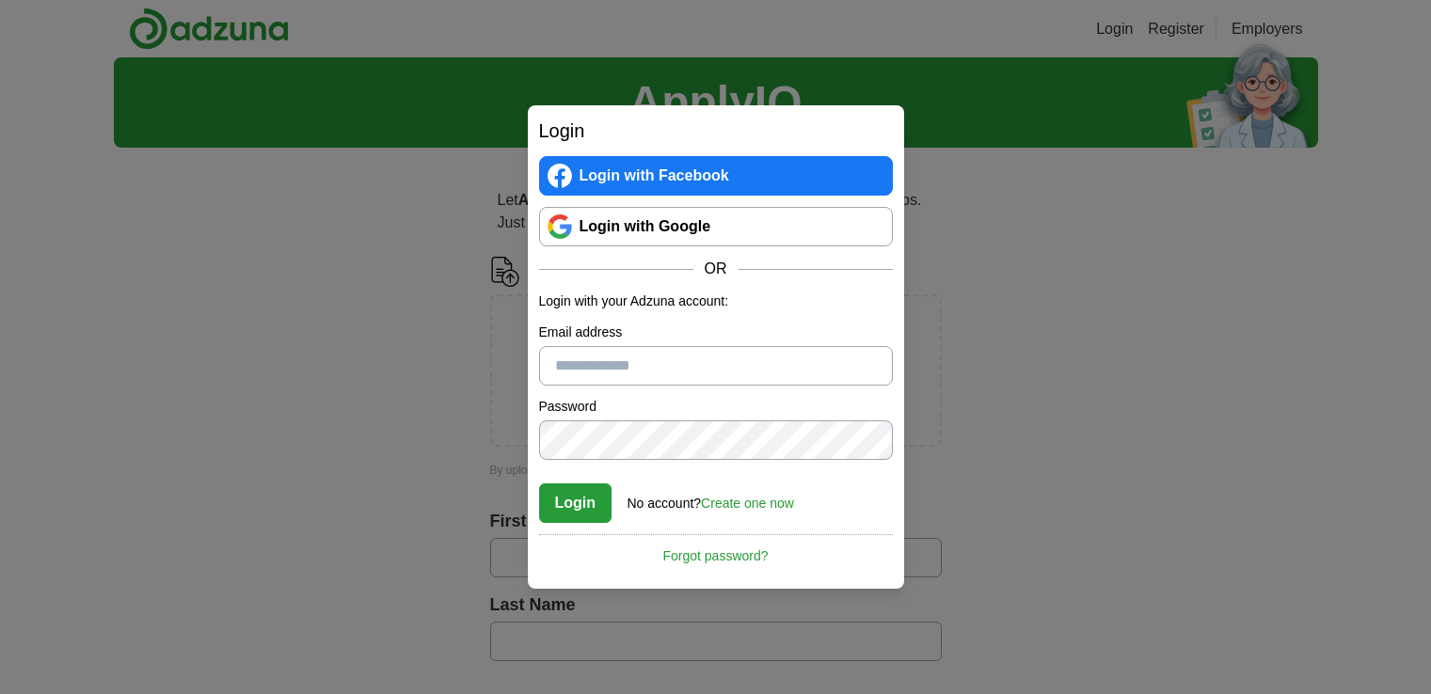  I want to click on a: Create one now, so click(747, 503).